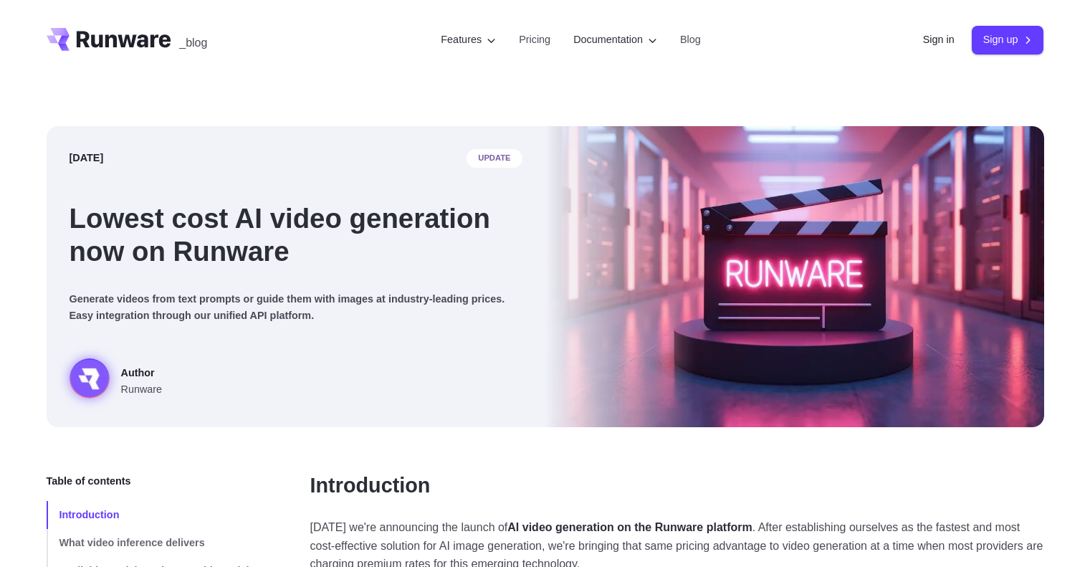 The width and height of the screenshot is (1090, 567). I want to click on span: Runware, so click(142, 389).